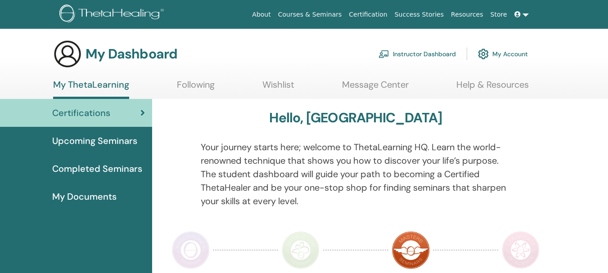 This screenshot has width=608, height=273. What do you see at coordinates (467, 14) in the screenshot?
I see `a: Resources` at bounding box center [467, 14].